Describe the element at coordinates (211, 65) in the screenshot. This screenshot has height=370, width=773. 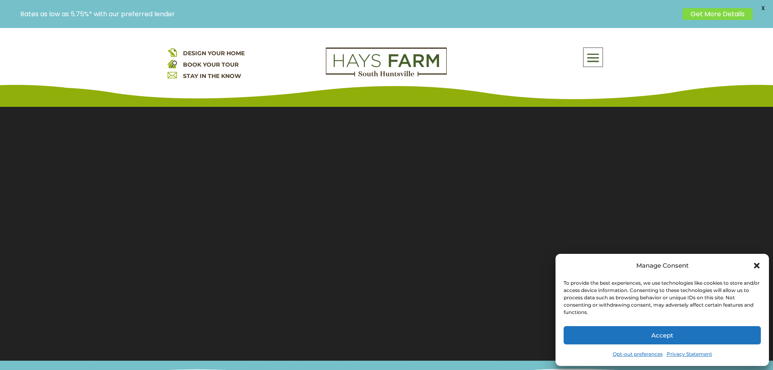
I see `a: BOOK YOUR TOUR` at that location.